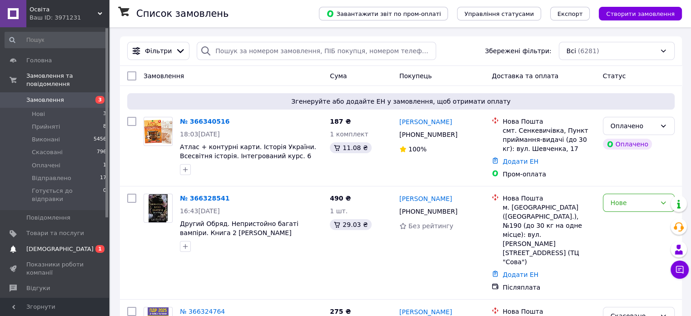 This screenshot has height=316, width=691. I want to click on a: Створити замовлення, so click(636, 13).